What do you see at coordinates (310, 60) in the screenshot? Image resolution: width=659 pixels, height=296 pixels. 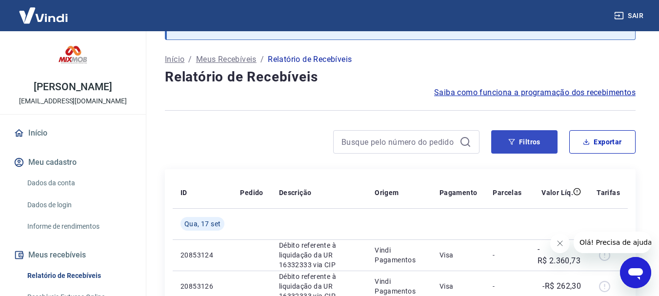 I see `p: Relatório de Recebíveis` at bounding box center [310, 60].